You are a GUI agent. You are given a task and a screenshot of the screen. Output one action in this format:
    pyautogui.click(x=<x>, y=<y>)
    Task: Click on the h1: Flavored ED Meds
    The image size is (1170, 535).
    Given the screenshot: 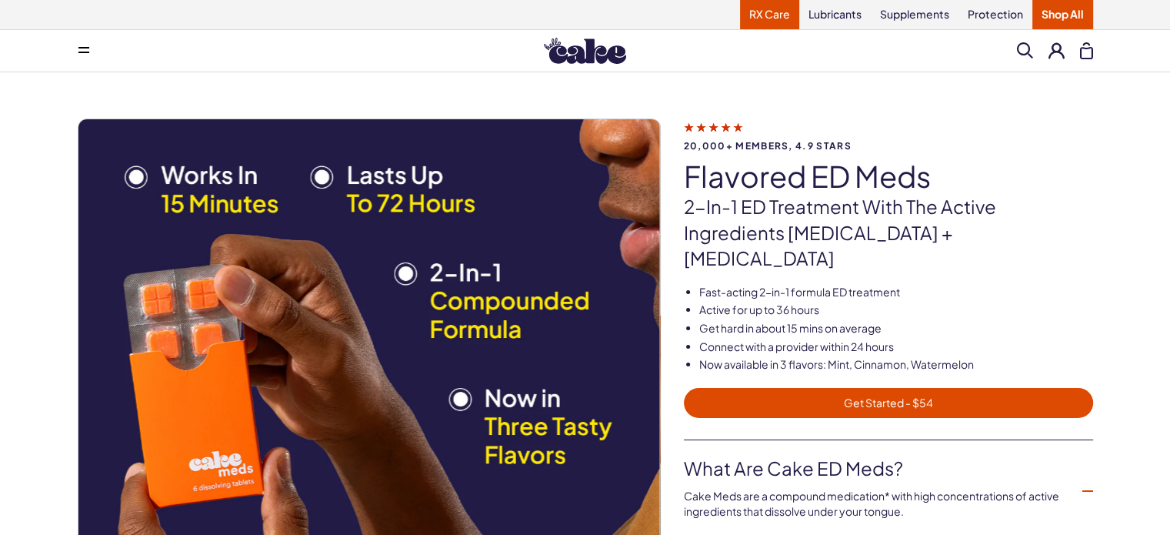 What is the action you would take?
    pyautogui.click(x=889, y=176)
    